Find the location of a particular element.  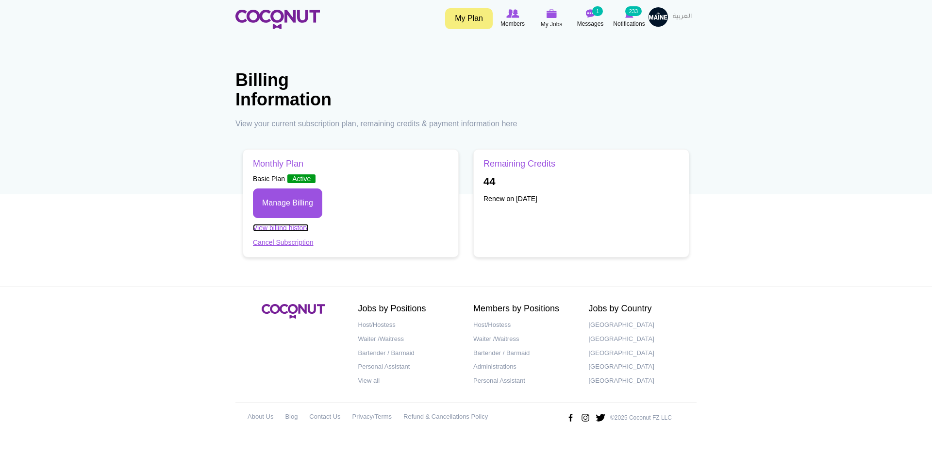

a: Administrations is located at coordinates (524, 367).